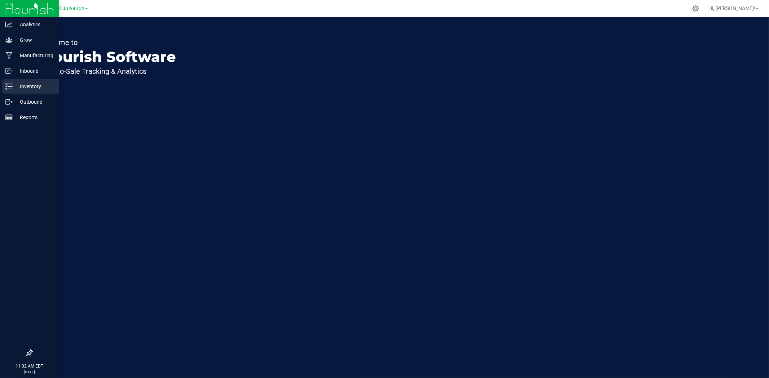  I want to click on inline-svg: Inbound, so click(9, 71).